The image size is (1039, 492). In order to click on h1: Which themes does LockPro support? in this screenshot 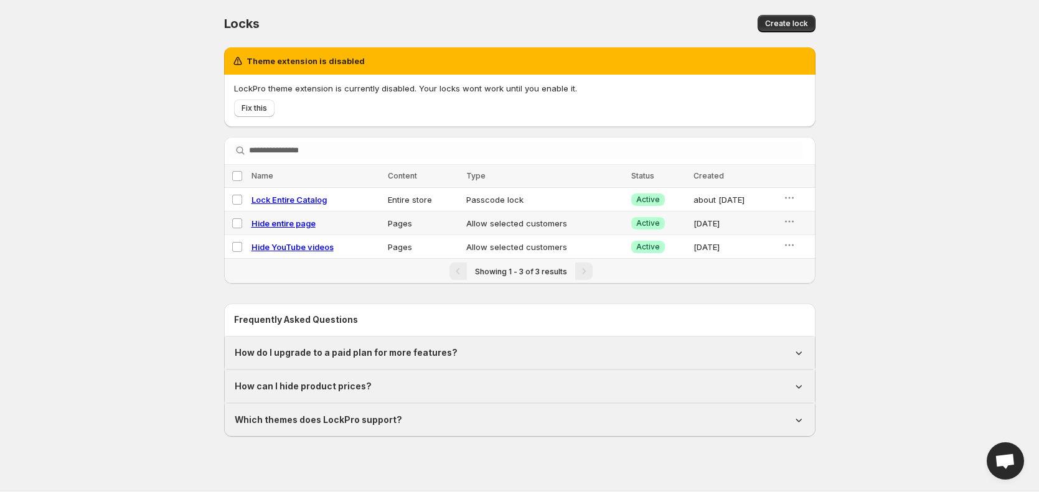, I will do `click(318, 420)`.